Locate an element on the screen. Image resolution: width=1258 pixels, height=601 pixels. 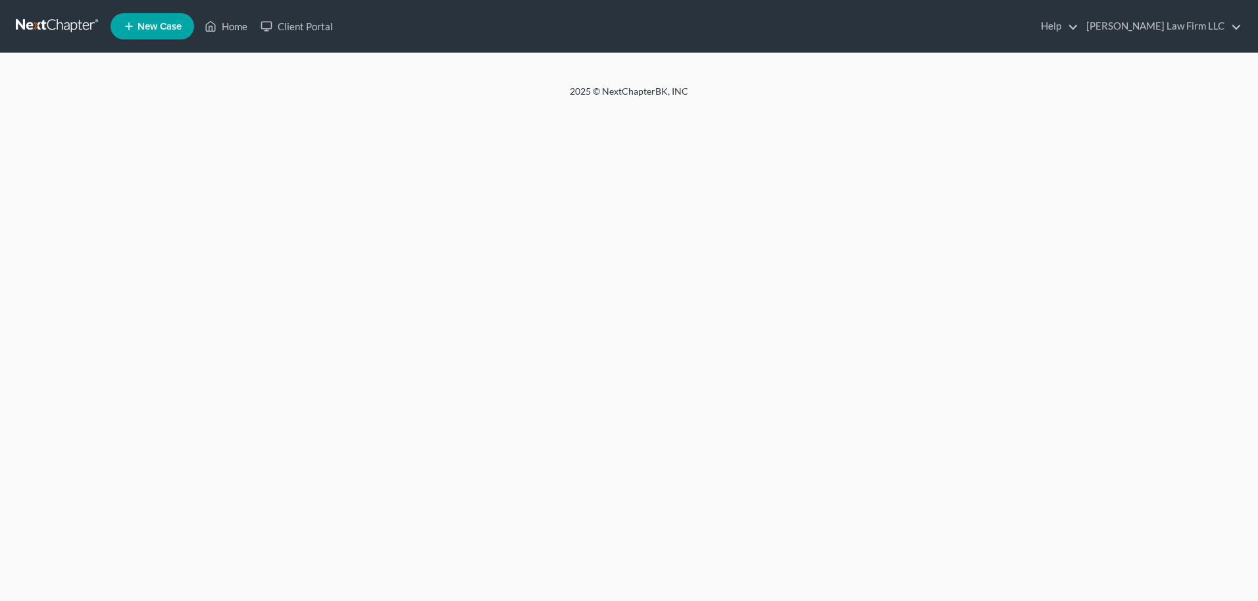
a: Home is located at coordinates (226, 26).